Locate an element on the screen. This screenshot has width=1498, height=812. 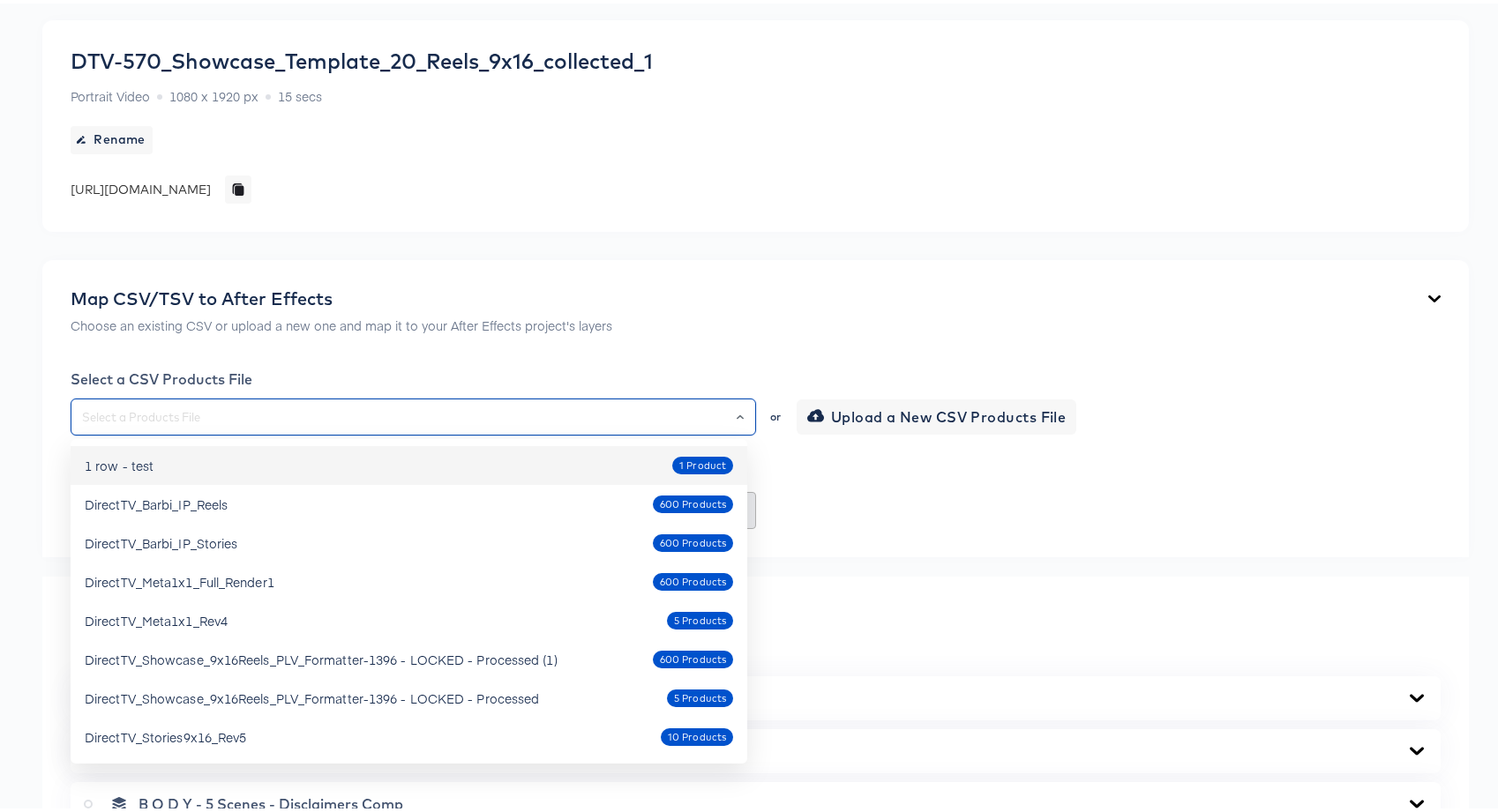
div: Map CSV/TSV to After Effects is located at coordinates (341, 296).